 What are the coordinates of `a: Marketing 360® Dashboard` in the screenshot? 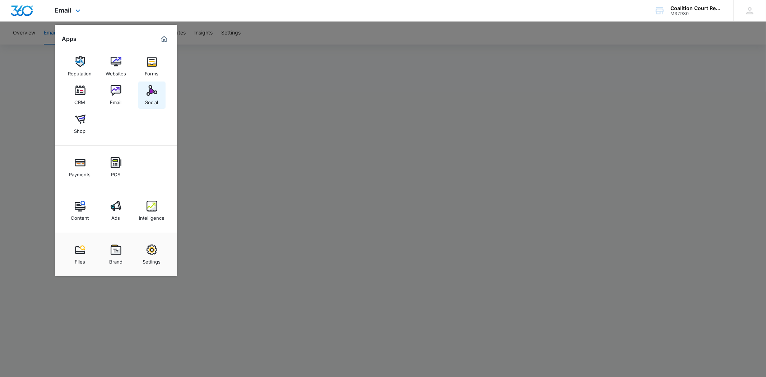 It's located at (164, 39).